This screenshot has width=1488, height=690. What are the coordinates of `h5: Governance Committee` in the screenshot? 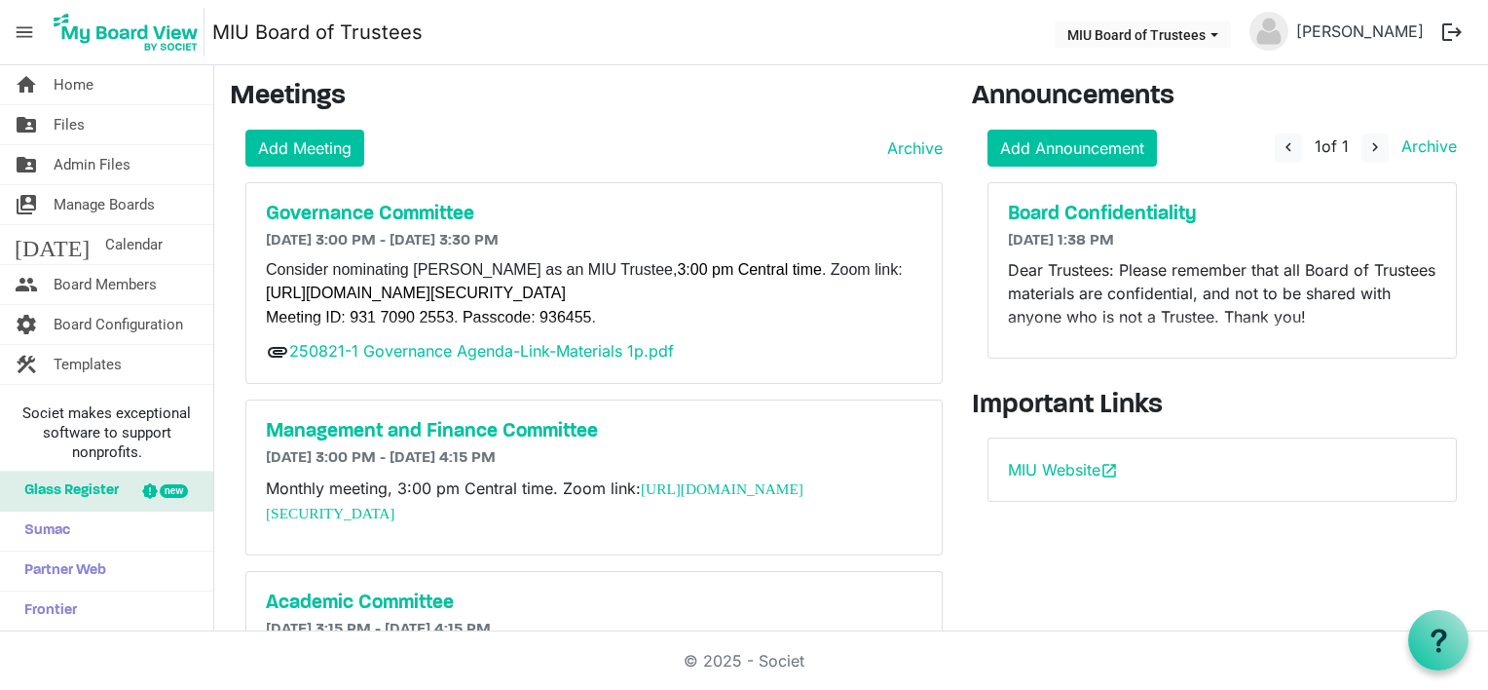 It's located at (594, 214).